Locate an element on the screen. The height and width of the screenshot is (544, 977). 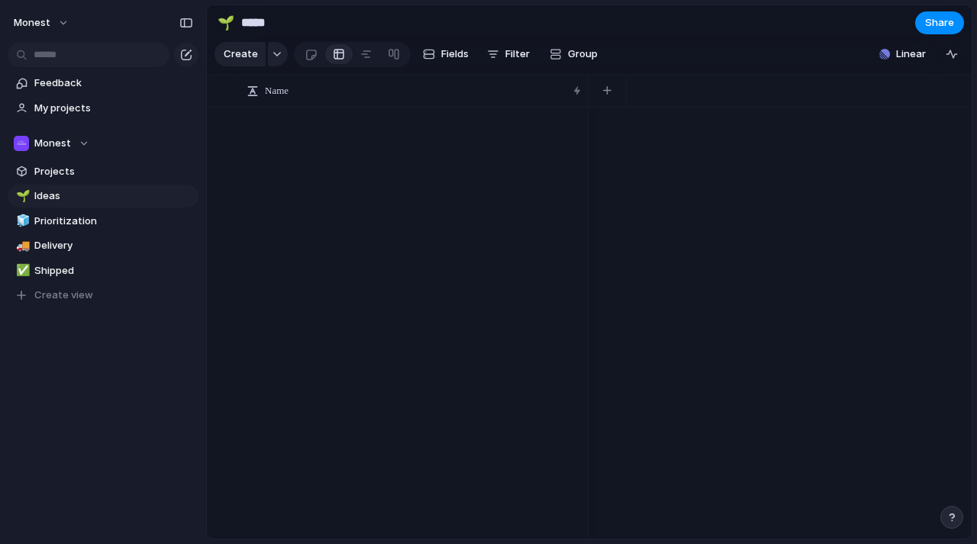
button: Filter is located at coordinates (508, 54).